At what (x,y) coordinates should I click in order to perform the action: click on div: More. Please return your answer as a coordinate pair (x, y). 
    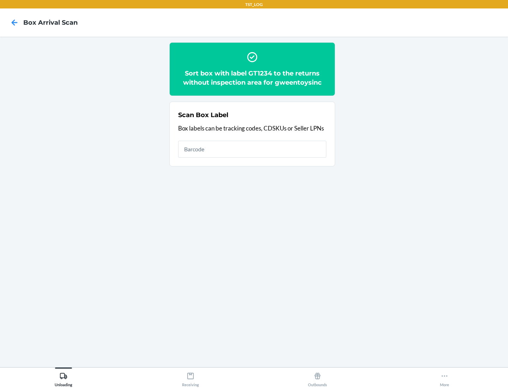
    Looking at the image, I should click on (445, 378).